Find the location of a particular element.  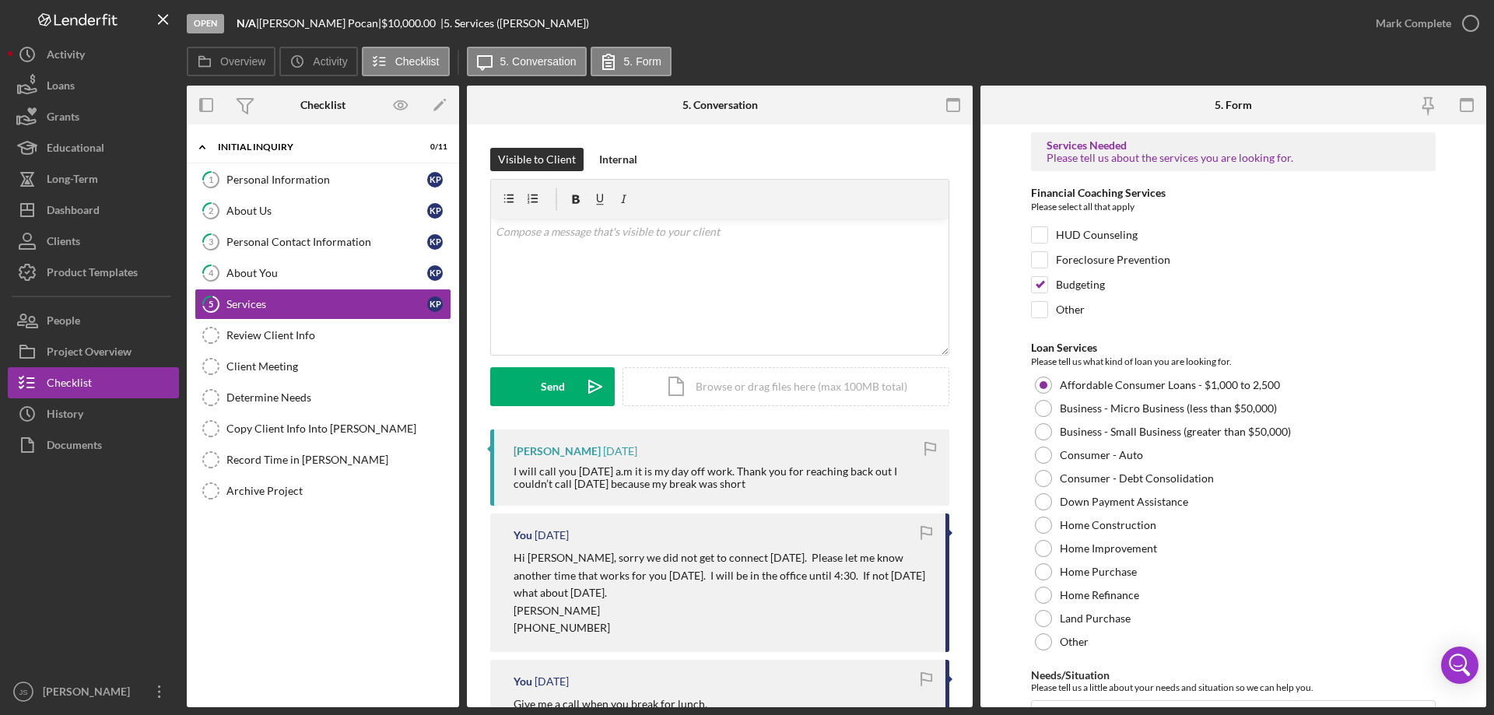

a: History is located at coordinates (93, 414).